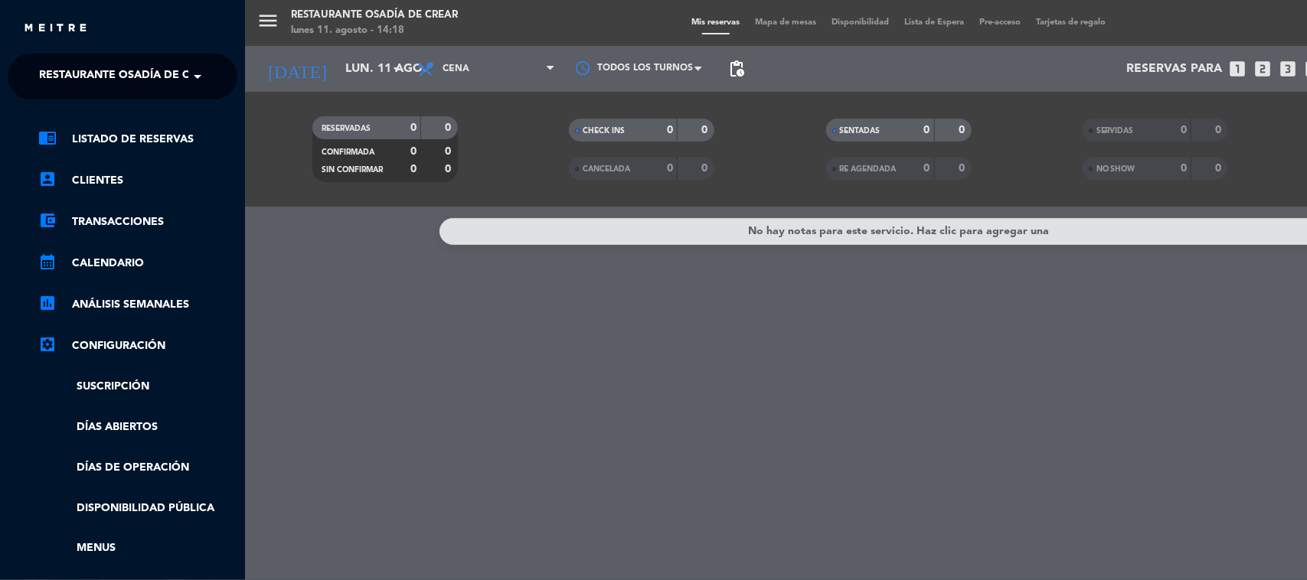  Describe the element at coordinates (47, 220) in the screenshot. I see `i: account_balance_wallet` at that location.